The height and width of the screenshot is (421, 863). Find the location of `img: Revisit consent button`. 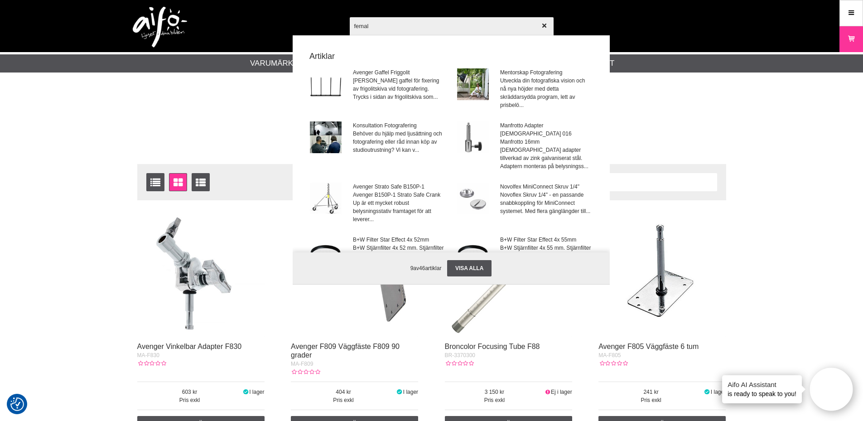

img: Revisit consent button is located at coordinates (17, 404).